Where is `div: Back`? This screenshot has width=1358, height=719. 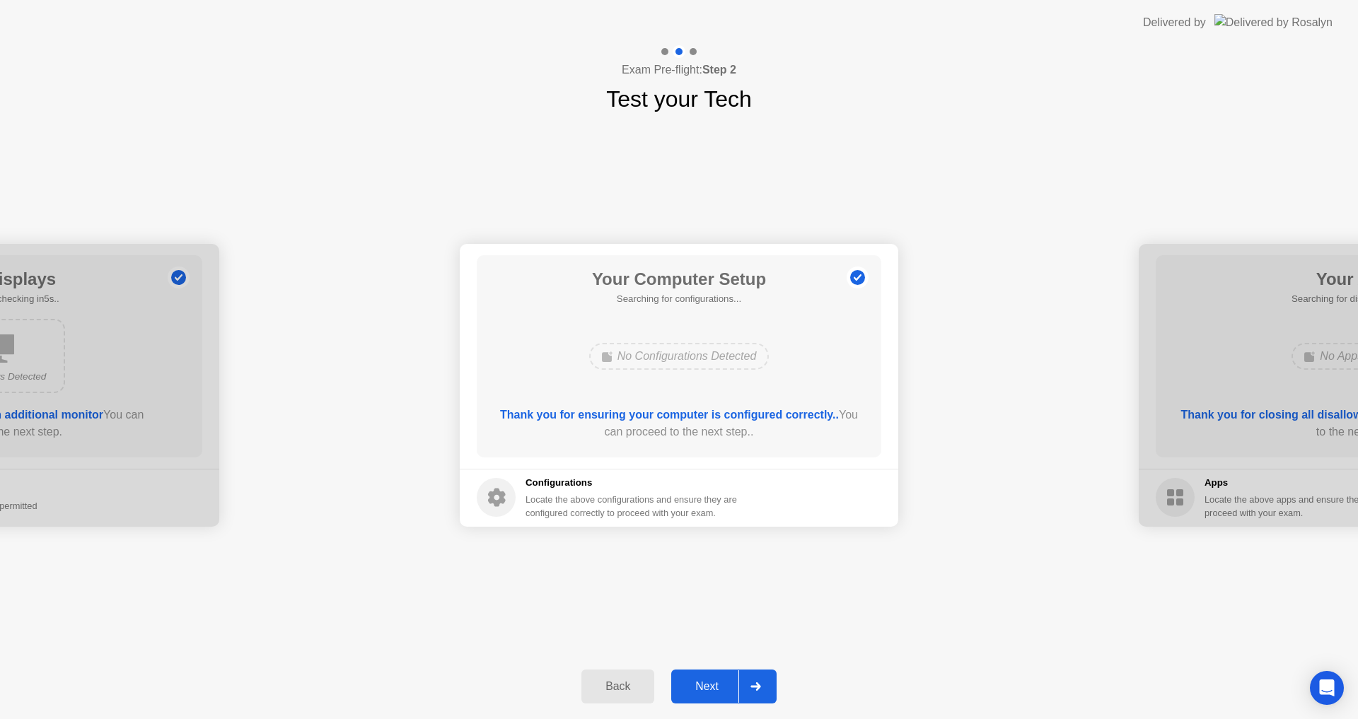 div: Back is located at coordinates (617, 687).